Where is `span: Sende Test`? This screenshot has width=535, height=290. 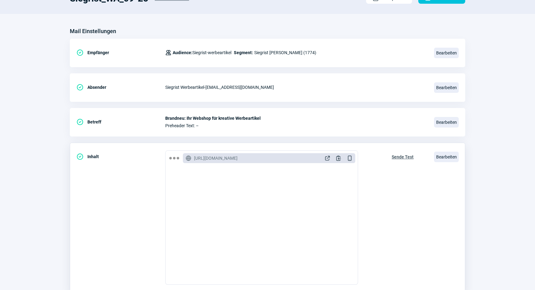
span: Sende Test is located at coordinates (403, 157).